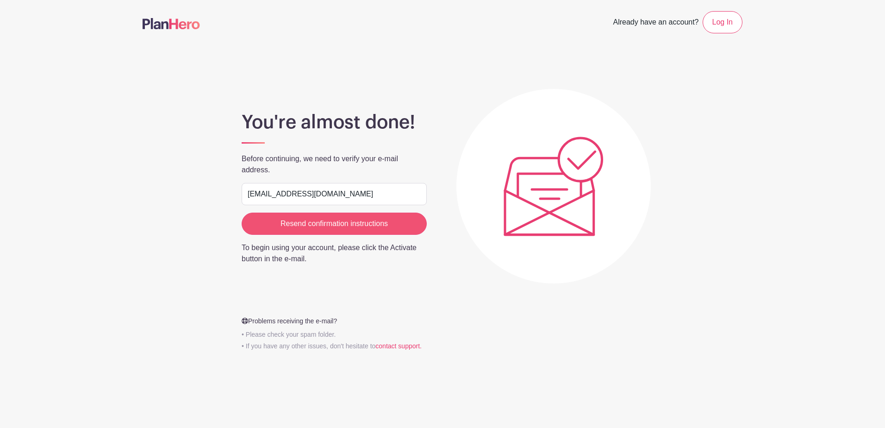  Describe the element at coordinates (334, 164) in the screenshot. I see `p: Before continuing, we need to verify your e-mail address.` at that location.